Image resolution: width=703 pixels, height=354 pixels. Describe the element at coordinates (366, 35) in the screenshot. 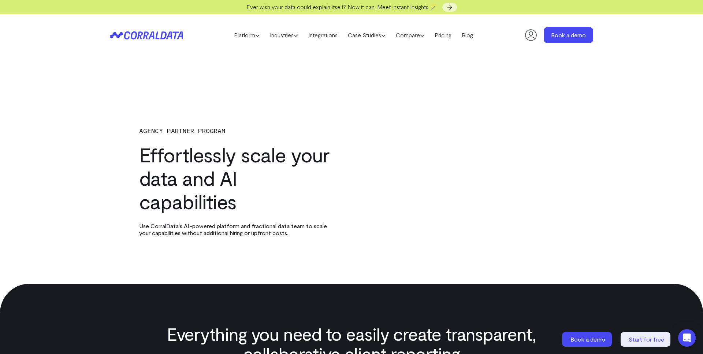

I see `a: Case Studies` at that location.